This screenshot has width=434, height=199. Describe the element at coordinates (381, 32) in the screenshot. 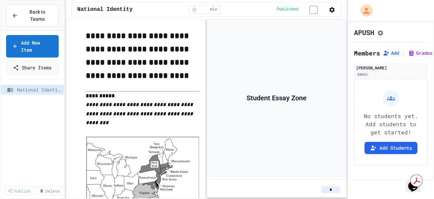

I see `button: Assignment Settings` at that location.